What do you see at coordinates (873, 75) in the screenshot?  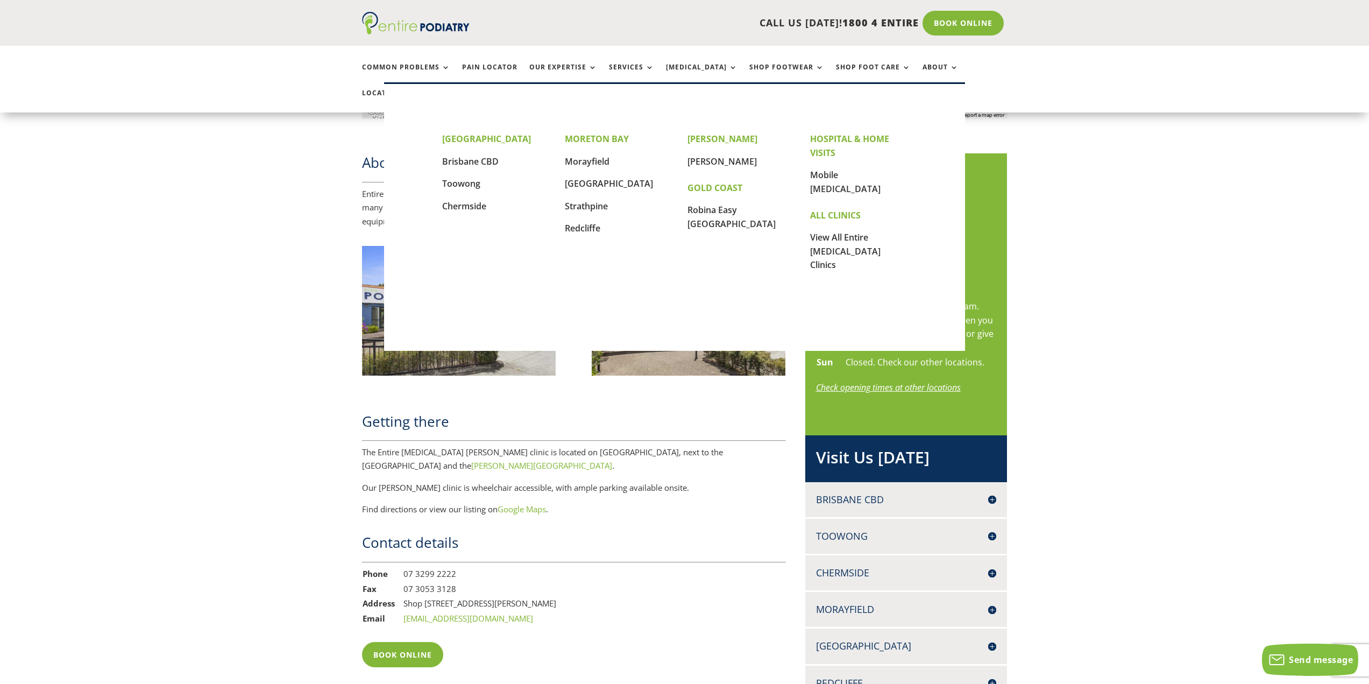 I see `a: Shop Foot Care` at bounding box center [873, 75].